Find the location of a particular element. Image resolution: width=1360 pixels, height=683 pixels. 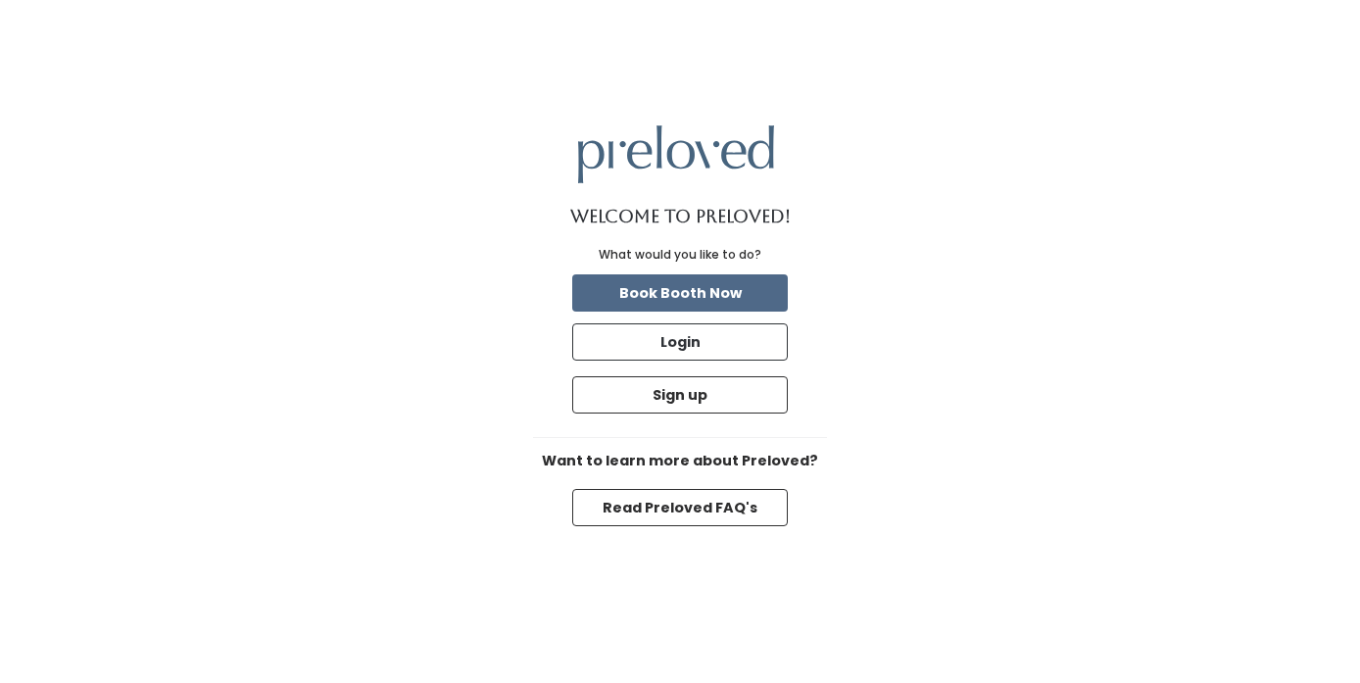

h6: Want to learn more about Preloved? is located at coordinates (680, 462).